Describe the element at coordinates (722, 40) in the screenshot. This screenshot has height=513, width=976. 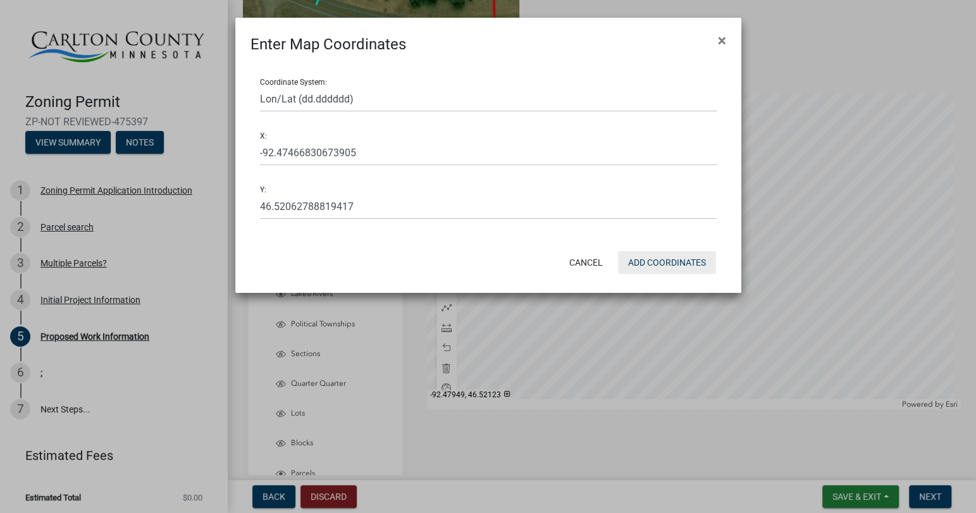
I see `button: Close` at that location.